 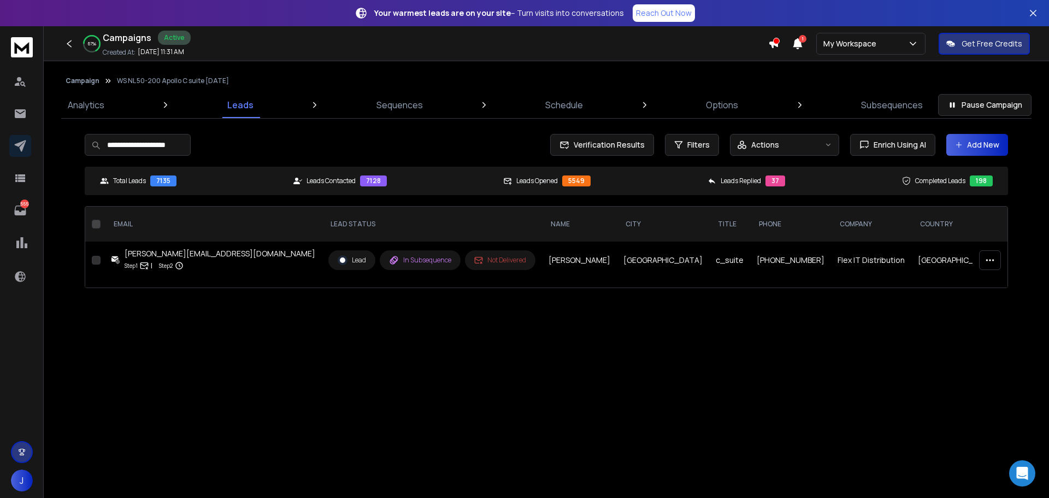 I want to click on span: Filters, so click(x=698, y=145).